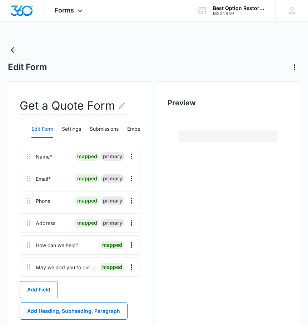 This screenshot has height=325, width=308. Describe the element at coordinates (295, 67) in the screenshot. I see `button: Actions` at that location.